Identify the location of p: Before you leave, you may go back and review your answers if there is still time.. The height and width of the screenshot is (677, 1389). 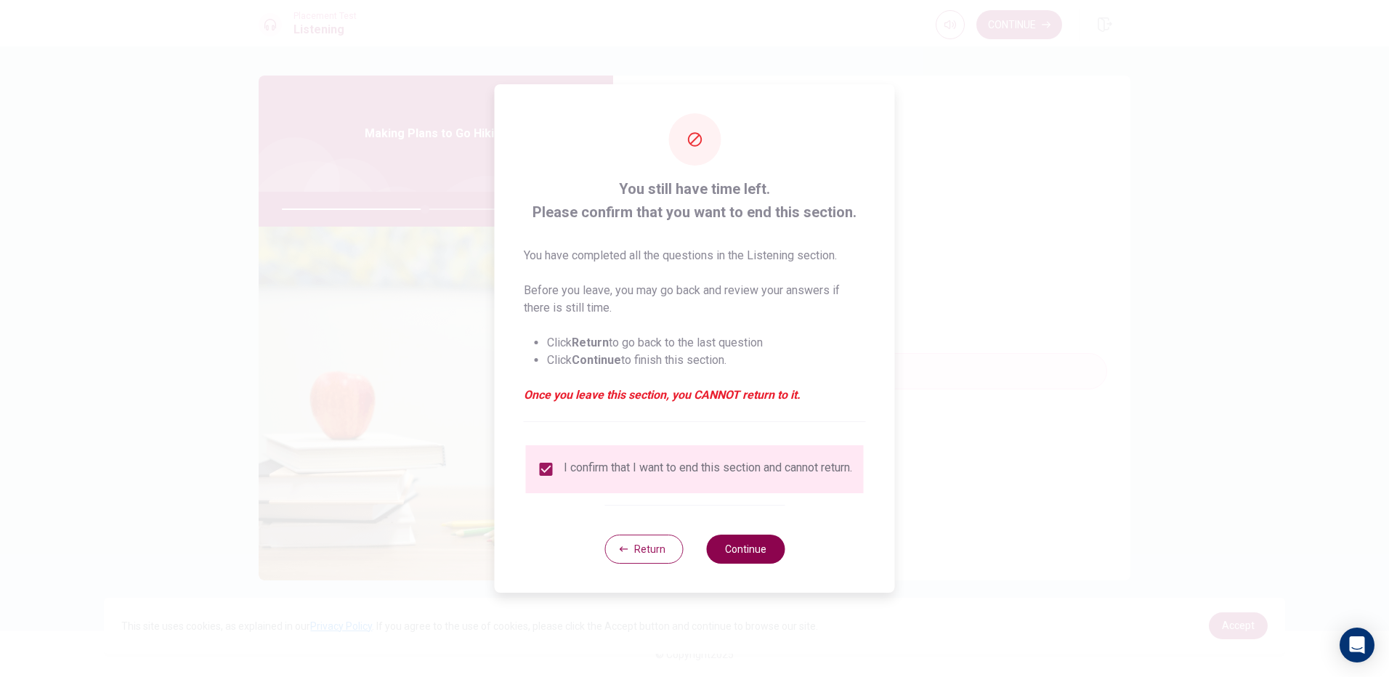
(694, 299).